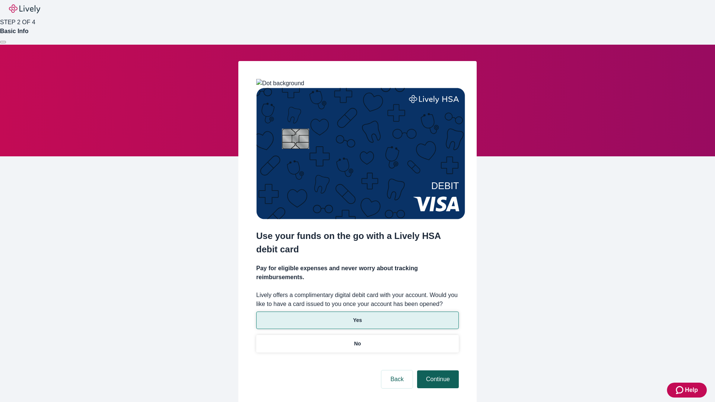 The height and width of the screenshot is (402, 715). I want to click on button: Back, so click(397, 380).